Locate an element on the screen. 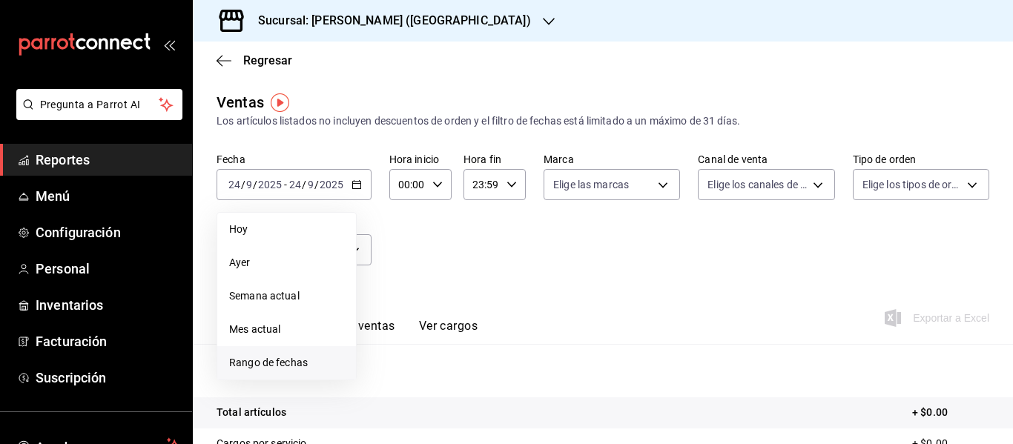 Image resolution: width=1013 pixels, height=444 pixels. span: Reportes is located at coordinates (107, 159).